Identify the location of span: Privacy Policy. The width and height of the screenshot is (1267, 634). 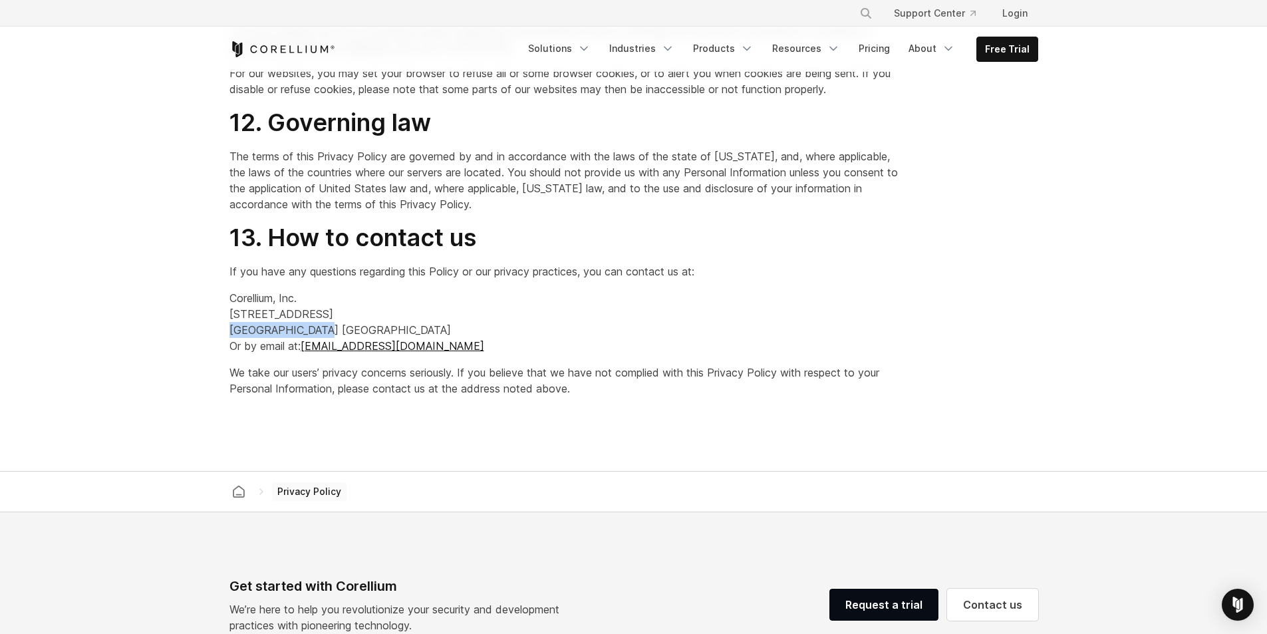
(309, 491).